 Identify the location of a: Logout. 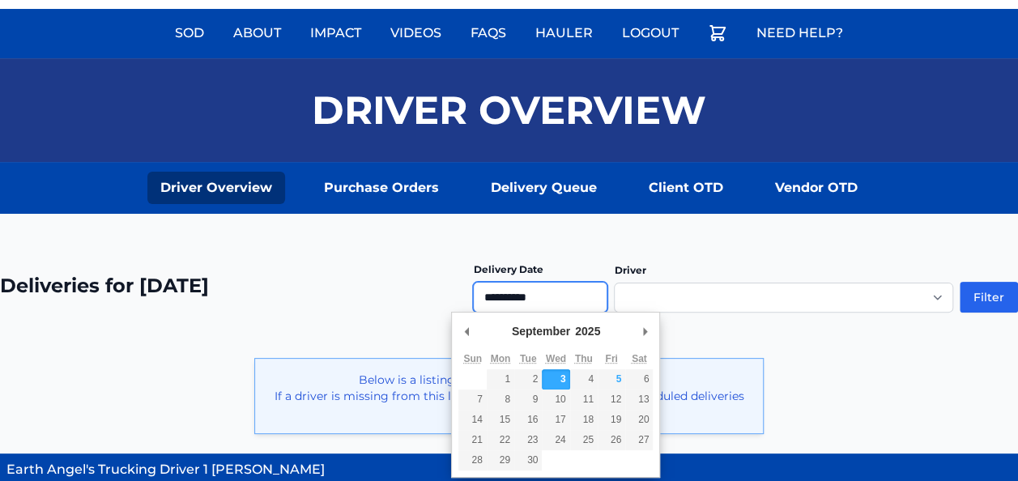
(651, 33).